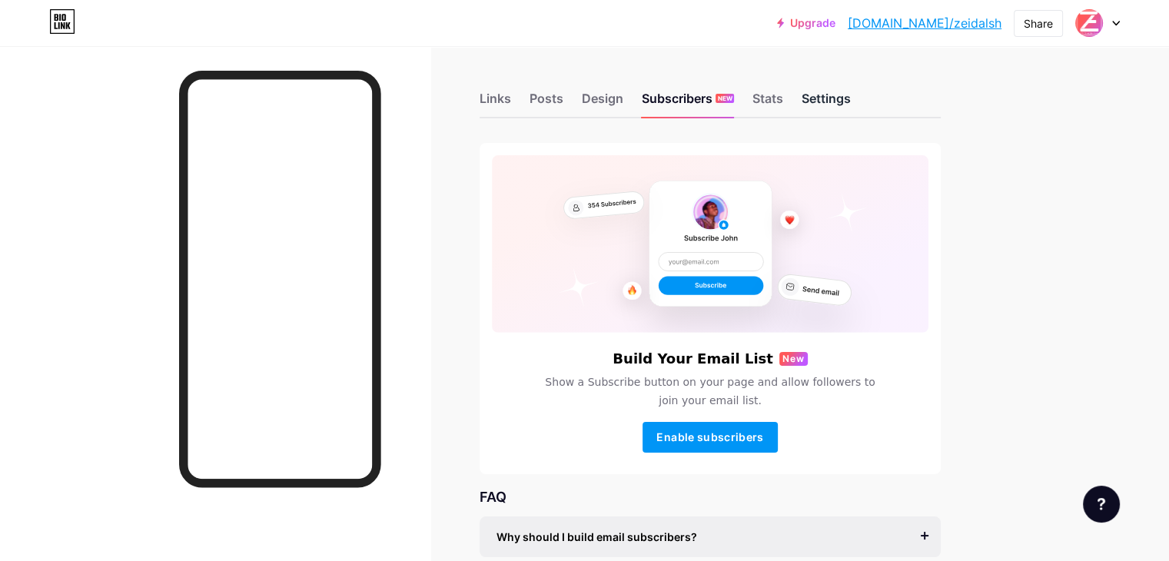 The width and height of the screenshot is (1169, 561). I want to click on span: Show a Subscribe button on your page and allow followers to join your email list., so click(710, 391).